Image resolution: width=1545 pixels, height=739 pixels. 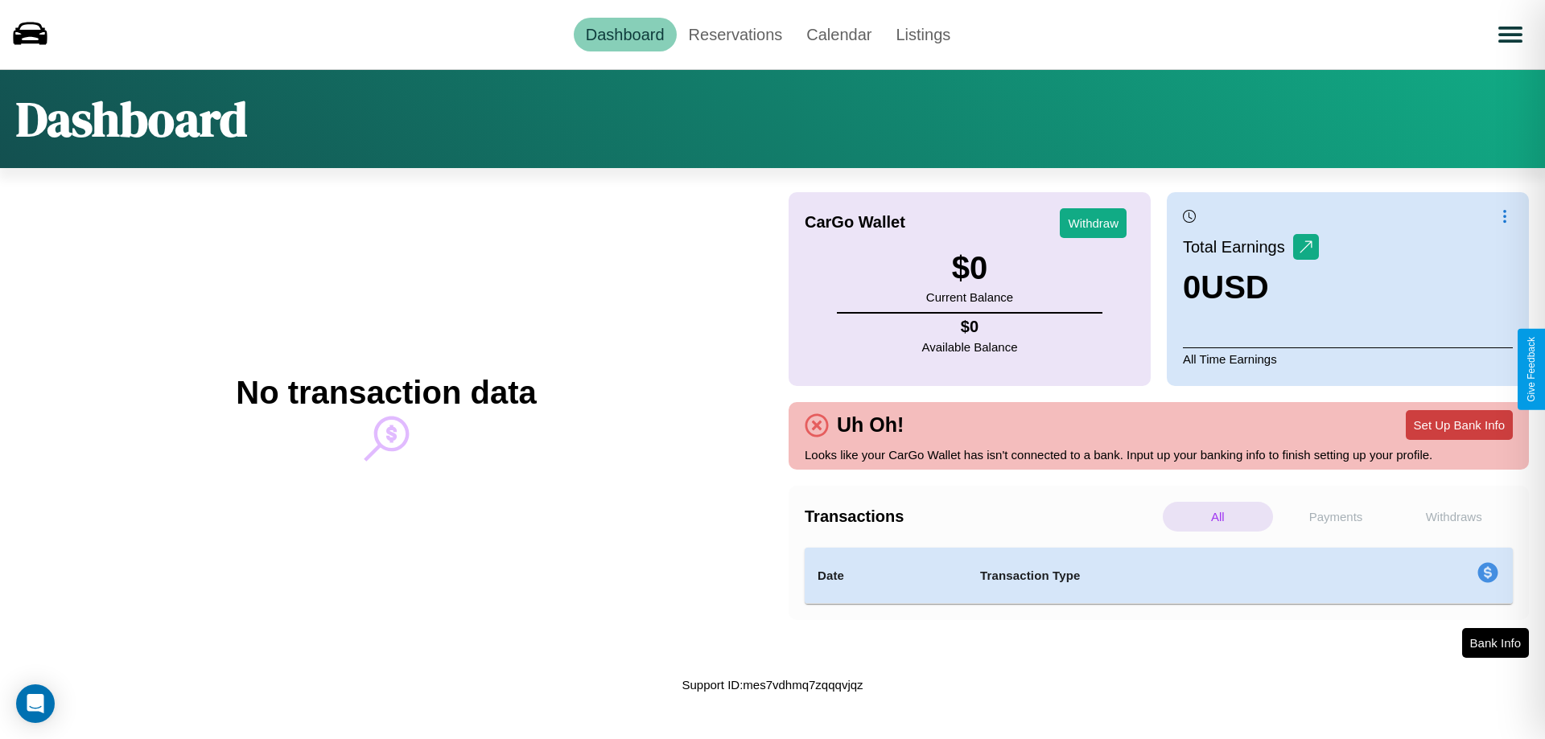 I want to click on p: Withdraws, so click(x=1453, y=516).